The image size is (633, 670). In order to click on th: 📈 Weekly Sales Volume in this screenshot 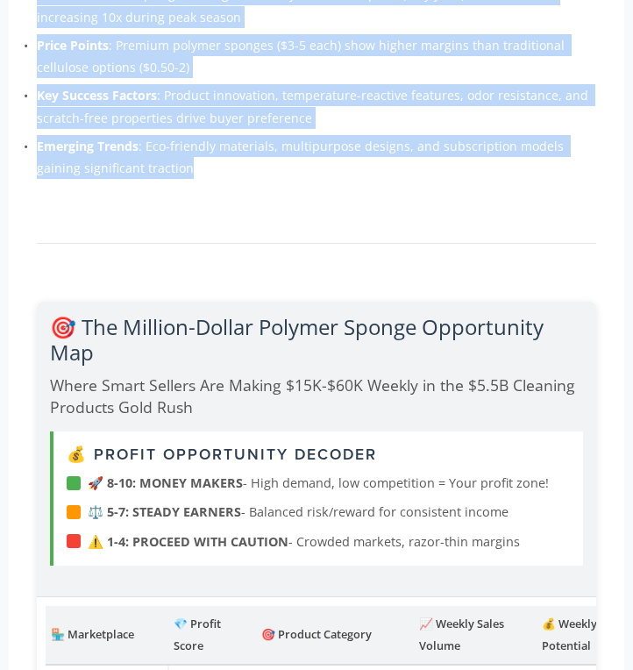, I will do `click(475, 635)`.